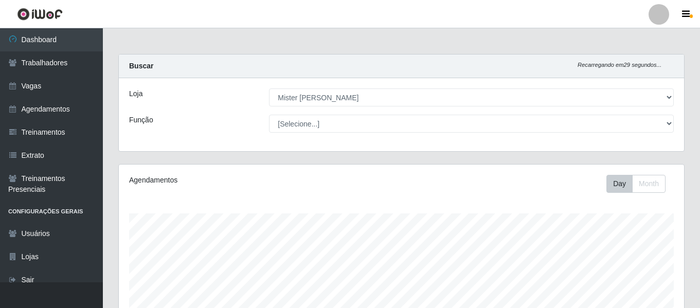  I want to click on label: Função, so click(141, 120).